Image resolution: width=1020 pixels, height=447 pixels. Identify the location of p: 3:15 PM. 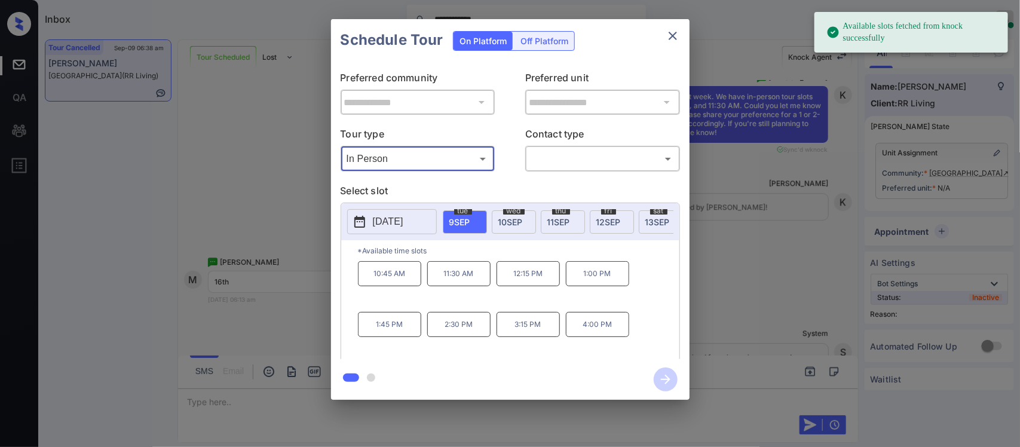
(528, 324).